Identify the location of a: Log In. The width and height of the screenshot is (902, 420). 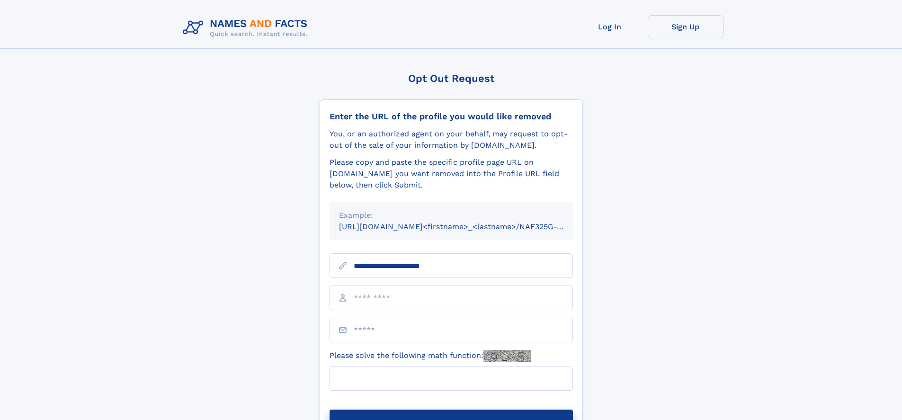
(610, 27).